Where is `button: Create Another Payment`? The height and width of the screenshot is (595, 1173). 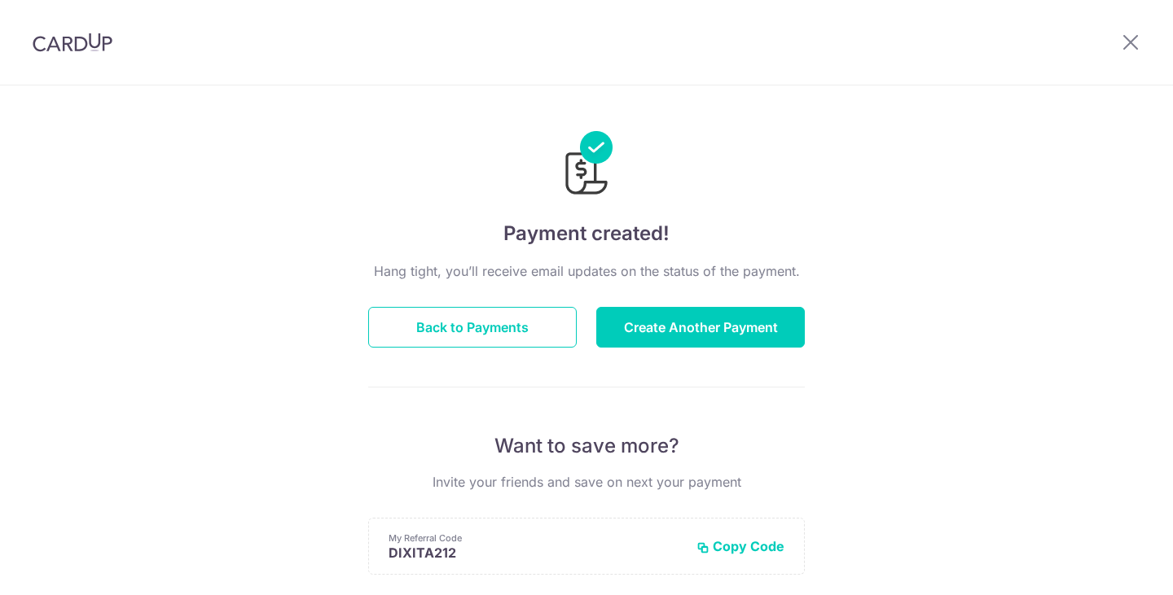 button: Create Another Payment is located at coordinates (700, 327).